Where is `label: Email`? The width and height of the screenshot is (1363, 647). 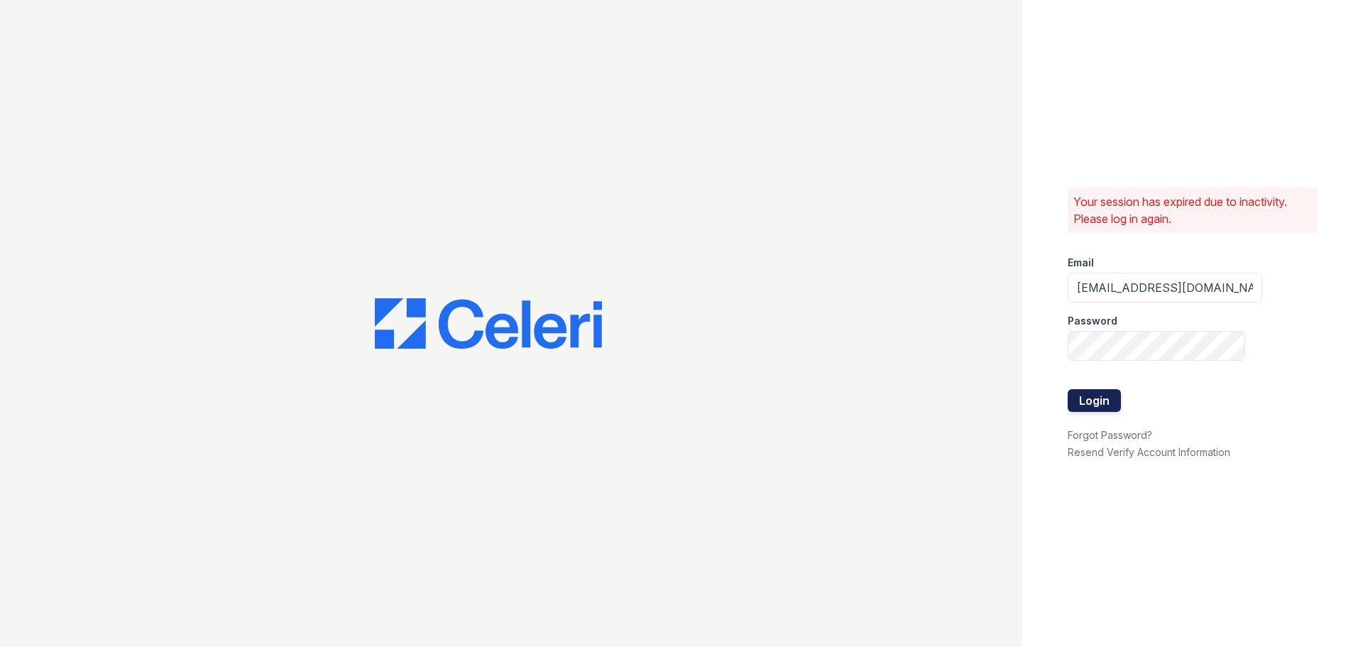 label: Email is located at coordinates (1080, 263).